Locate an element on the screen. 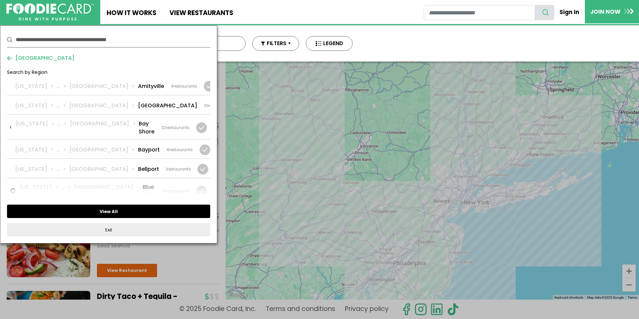 The image size is (639, 319). span: 22 is located at coordinates (164, 127).